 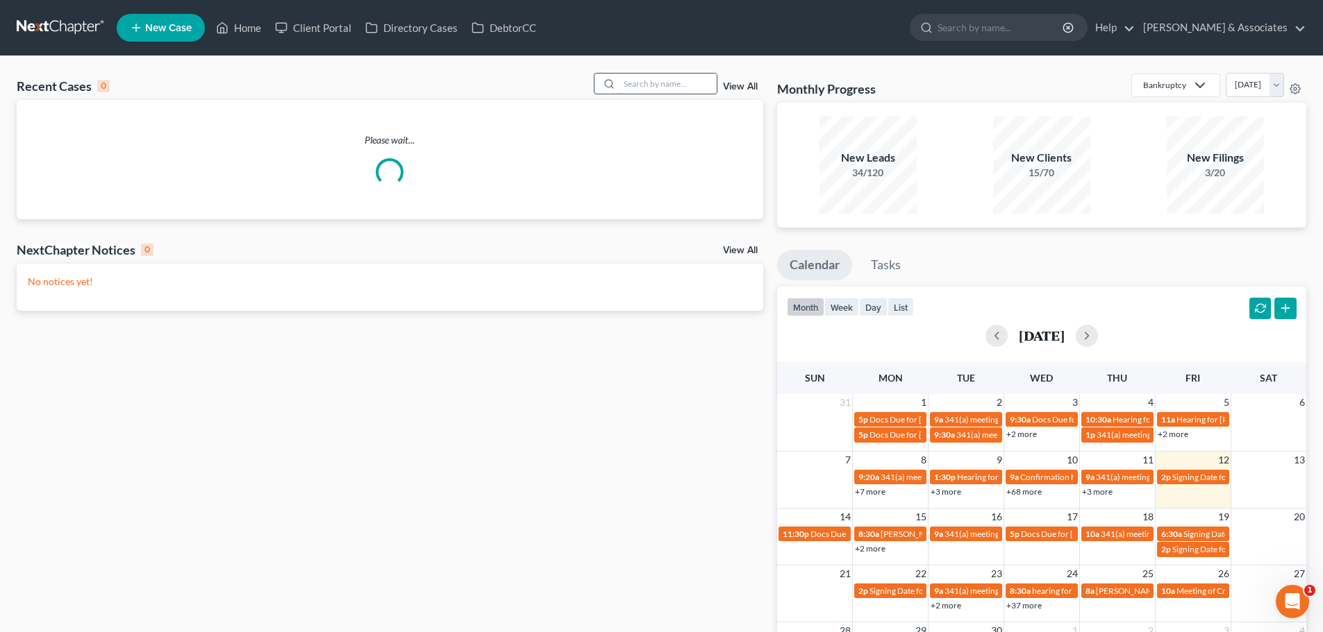 What do you see at coordinates (796, 534) in the screenshot?
I see `span: 11:30p` at bounding box center [796, 534].